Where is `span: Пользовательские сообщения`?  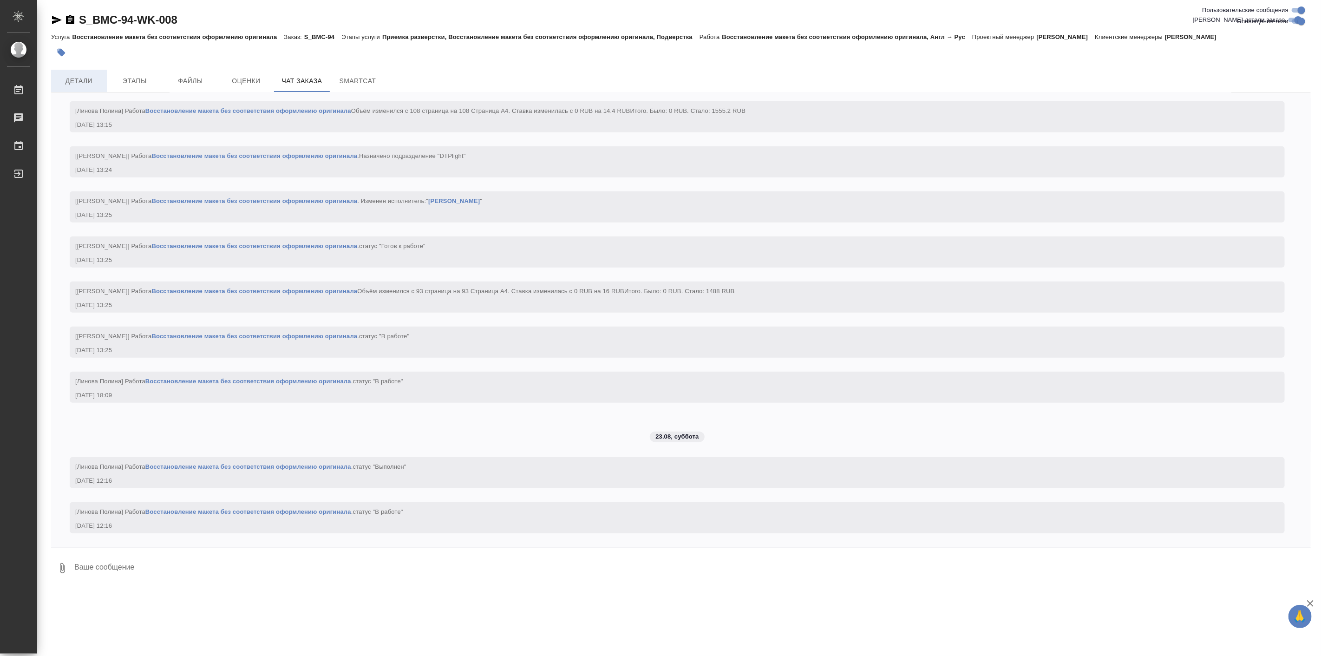
span: Пользовательские сообщения is located at coordinates (1245, 10).